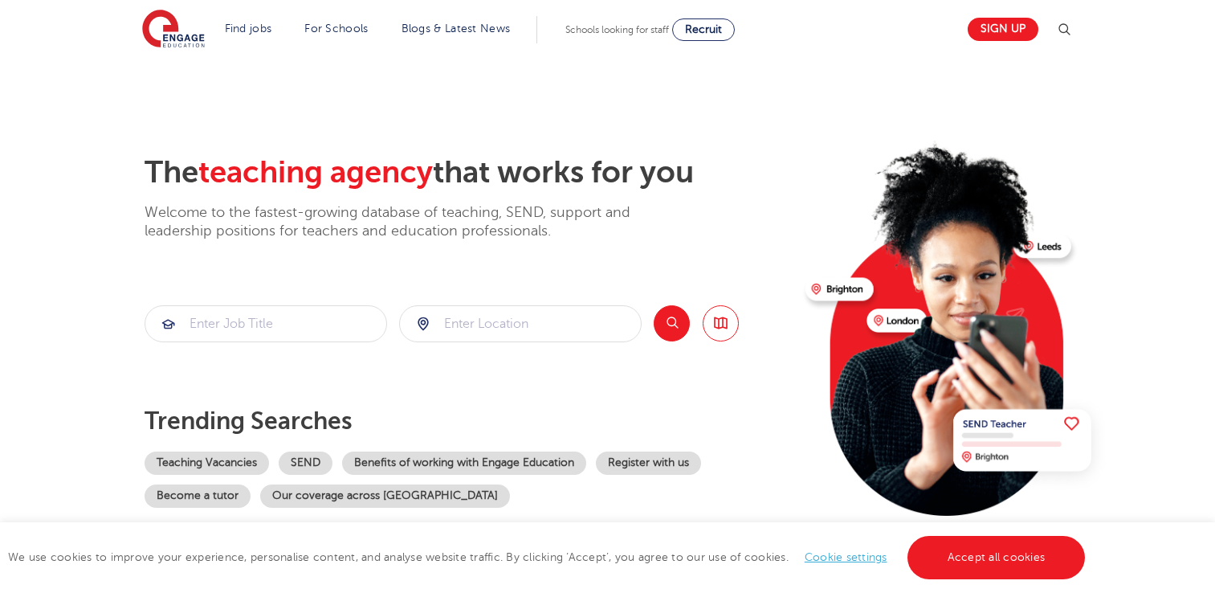 The width and height of the screenshot is (1215, 593). I want to click on span: We use cookies to improve your experience, personalise content, and analyse website traffic. By c..., so click(549, 557).